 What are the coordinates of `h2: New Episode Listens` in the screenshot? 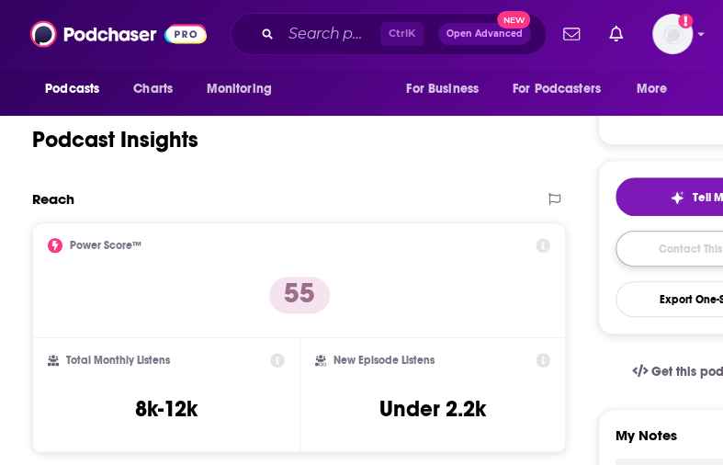 It's located at (384, 360).